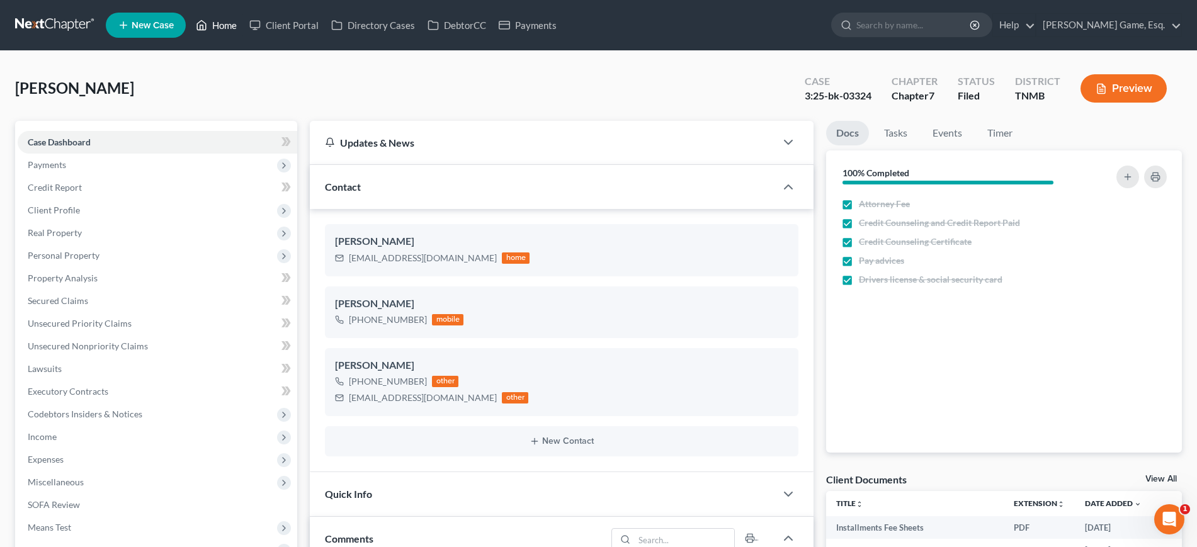 The height and width of the screenshot is (547, 1197). What do you see at coordinates (157, 392) in the screenshot?
I see `a: Executory Contracts` at bounding box center [157, 392].